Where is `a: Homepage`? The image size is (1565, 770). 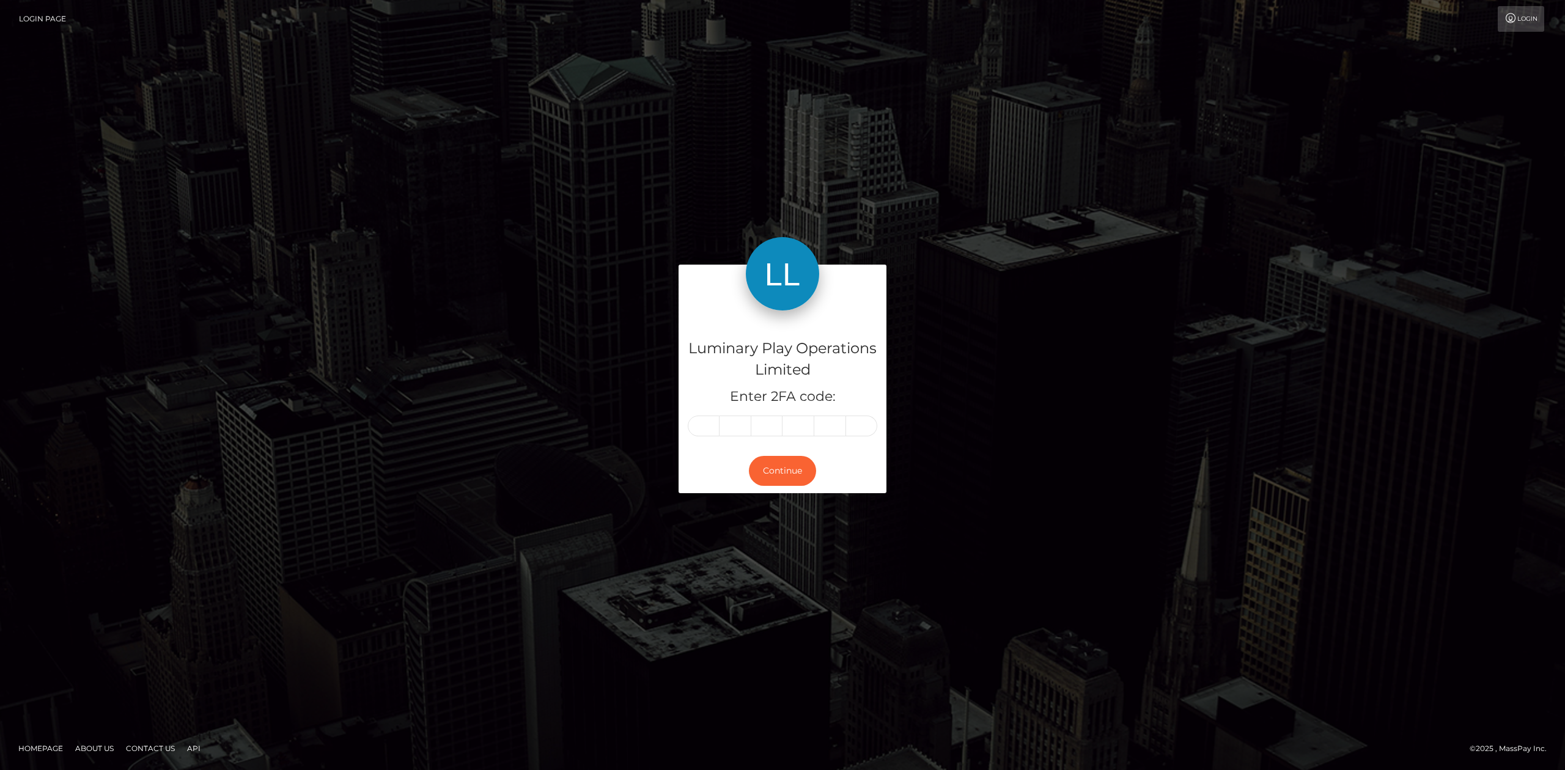 a: Homepage is located at coordinates (40, 748).